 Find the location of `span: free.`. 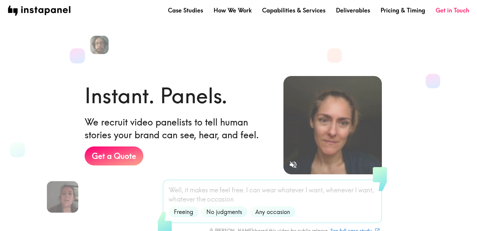

span: free. is located at coordinates (238, 190).